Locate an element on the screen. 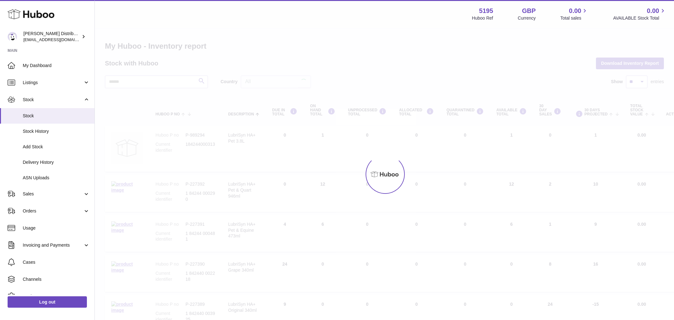  span: Channels is located at coordinates (56, 279).